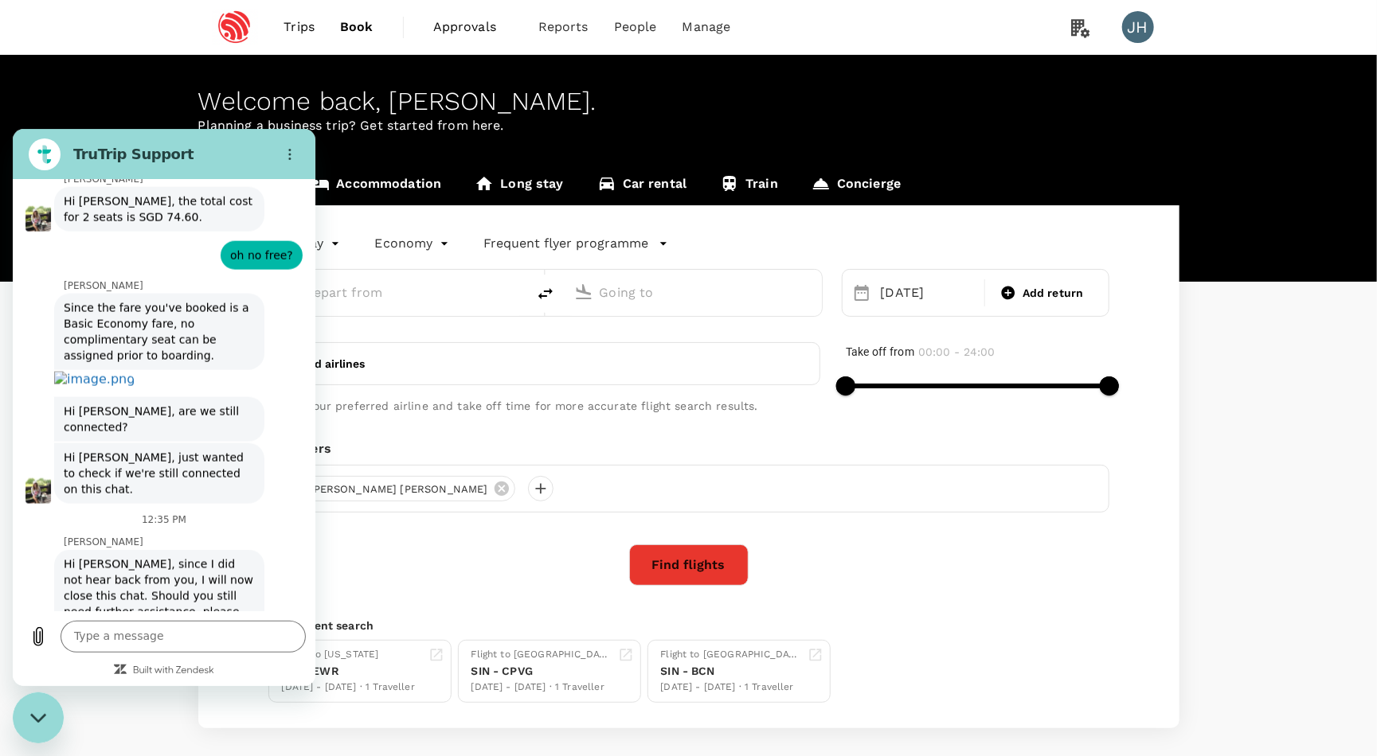  What do you see at coordinates (563, 27) in the screenshot?
I see `span: Reports` at bounding box center [563, 27].